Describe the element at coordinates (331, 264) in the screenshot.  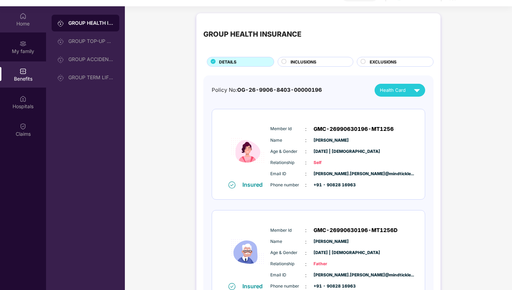
I see `span: Father` at that location.